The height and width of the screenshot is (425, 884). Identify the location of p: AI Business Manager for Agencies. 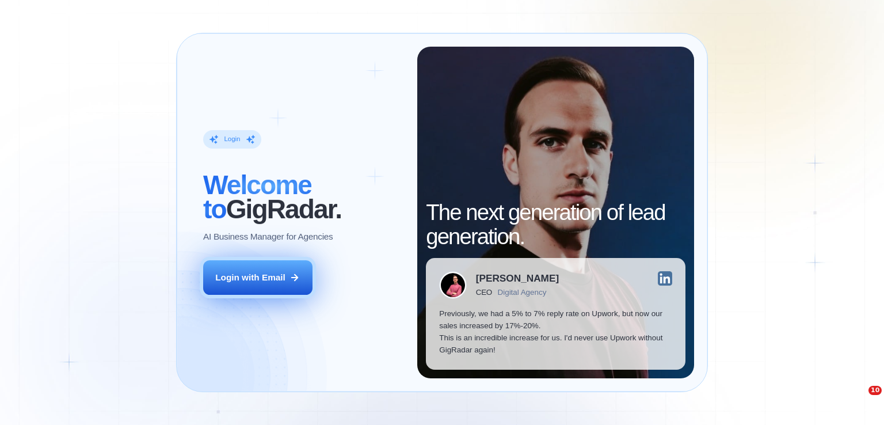
(268, 236).